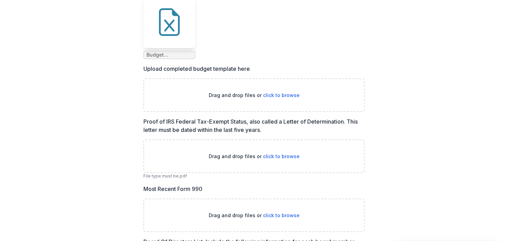 Image resolution: width=508 pixels, height=241 pixels. Describe the element at coordinates (173, 189) in the screenshot. I see `p: Most Recent Form 990` at that location.